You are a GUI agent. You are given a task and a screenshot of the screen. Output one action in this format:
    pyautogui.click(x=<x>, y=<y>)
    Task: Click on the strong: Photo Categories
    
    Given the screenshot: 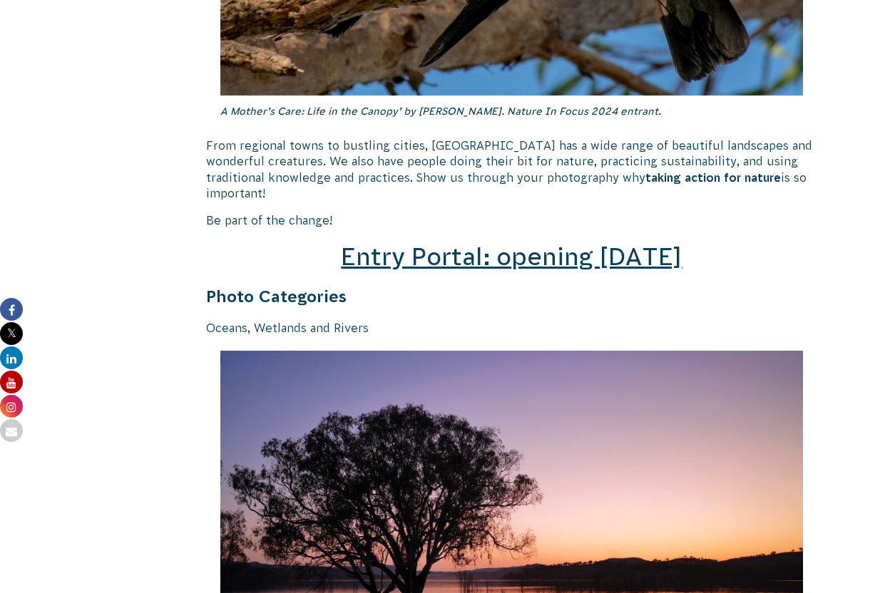 What is the action you would take?
    pyautogui.click(x=276, y=297)
    